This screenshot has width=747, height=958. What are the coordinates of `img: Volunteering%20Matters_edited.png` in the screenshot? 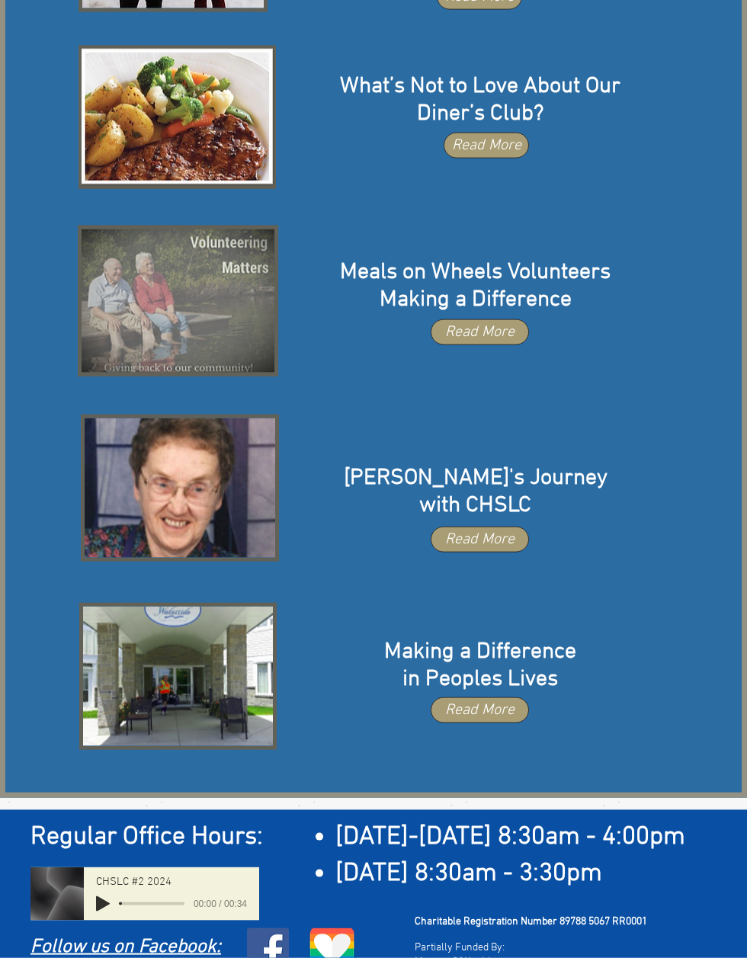 It's located at (177, 301).